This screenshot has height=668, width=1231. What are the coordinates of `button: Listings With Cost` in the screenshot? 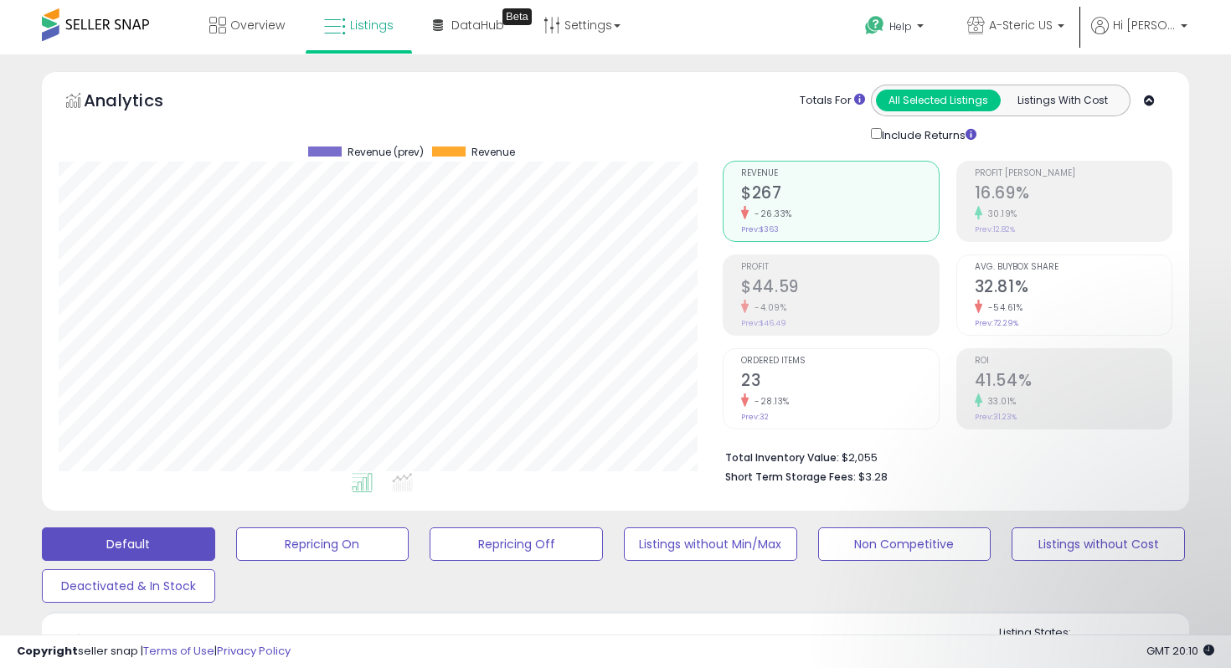 It's located at (1062, 101).